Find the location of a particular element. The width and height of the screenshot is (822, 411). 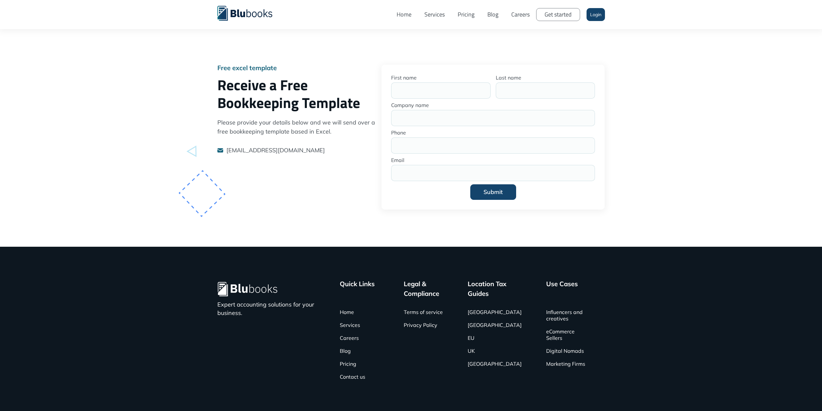

a: Contact us is located at coordinates (352, 376).